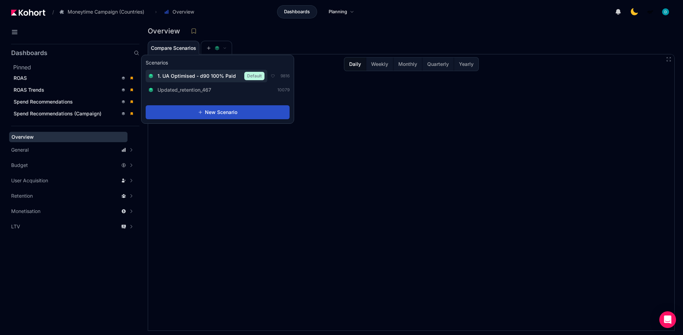  What do you see at coordinates (285, 76) in the screenshot?
I see `span: 9816` at bounding box center [285, 76].